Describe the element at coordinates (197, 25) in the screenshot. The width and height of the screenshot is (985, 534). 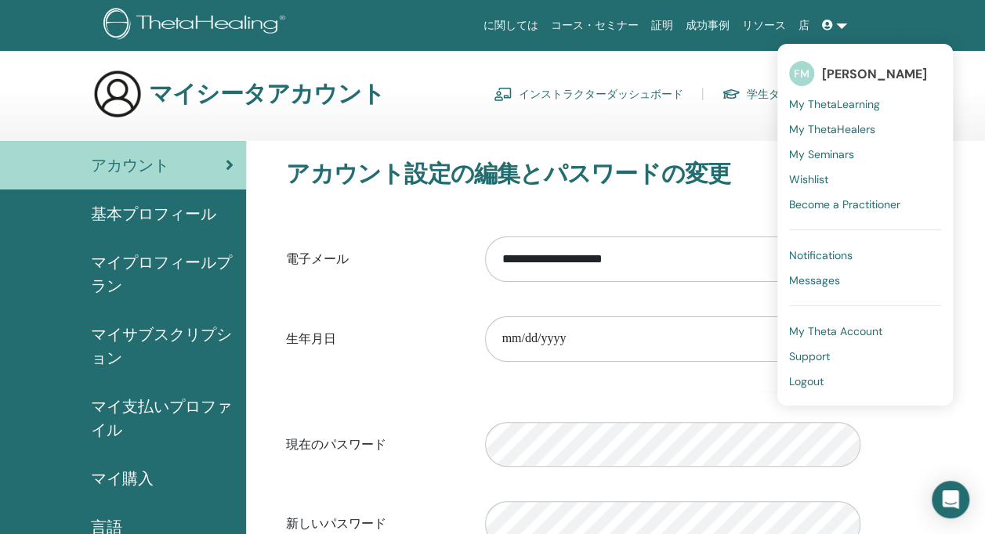
I see `img: logo.png` at that location.